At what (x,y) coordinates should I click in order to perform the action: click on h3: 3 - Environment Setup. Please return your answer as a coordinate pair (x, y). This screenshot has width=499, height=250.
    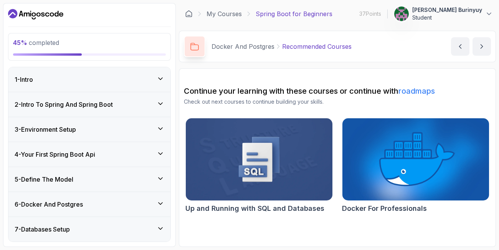
    Looking at the image, I should click on (45, 129).